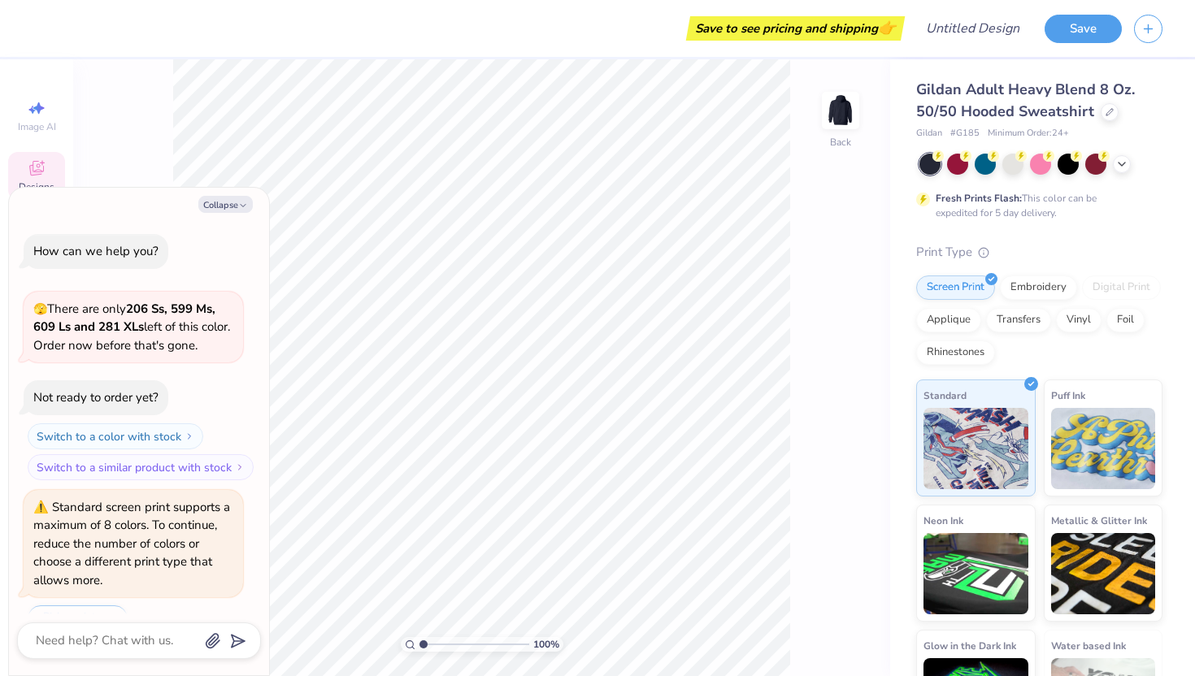  I want to click on div: Back, so click(841, 142).